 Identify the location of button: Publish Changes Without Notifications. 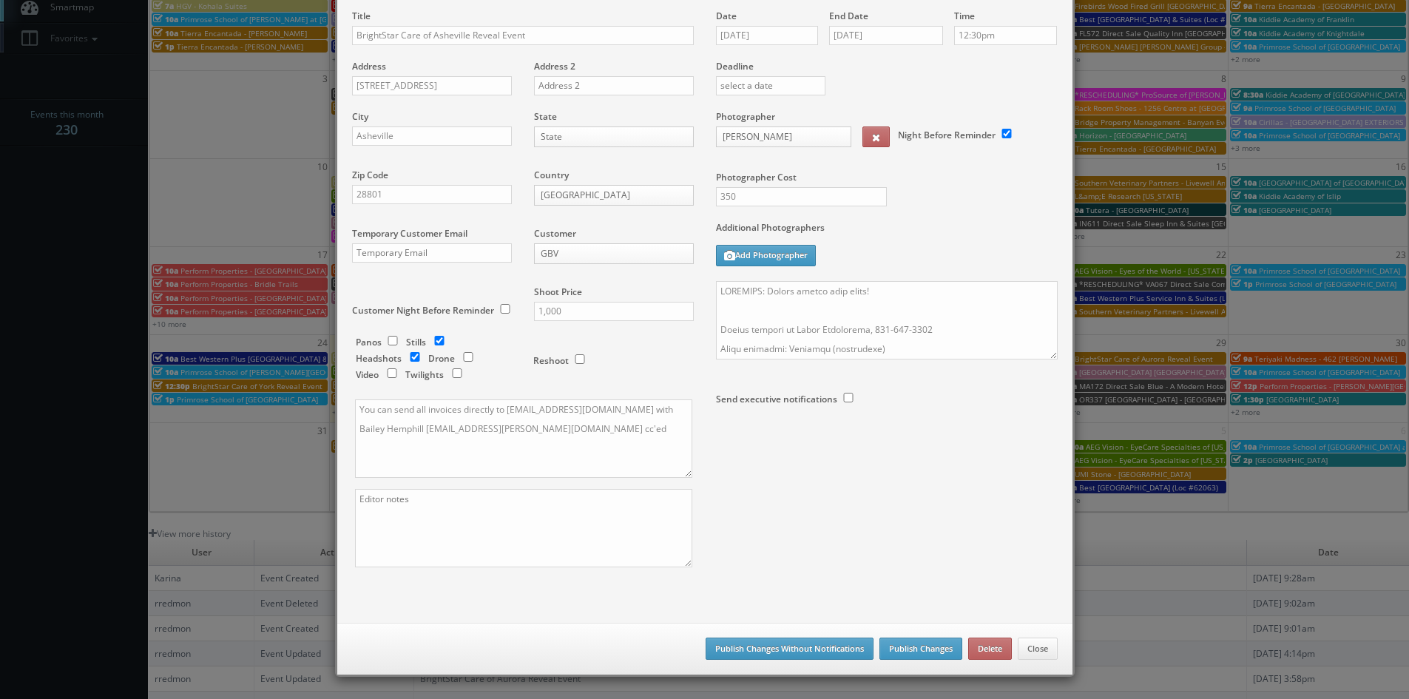
(789, 649).